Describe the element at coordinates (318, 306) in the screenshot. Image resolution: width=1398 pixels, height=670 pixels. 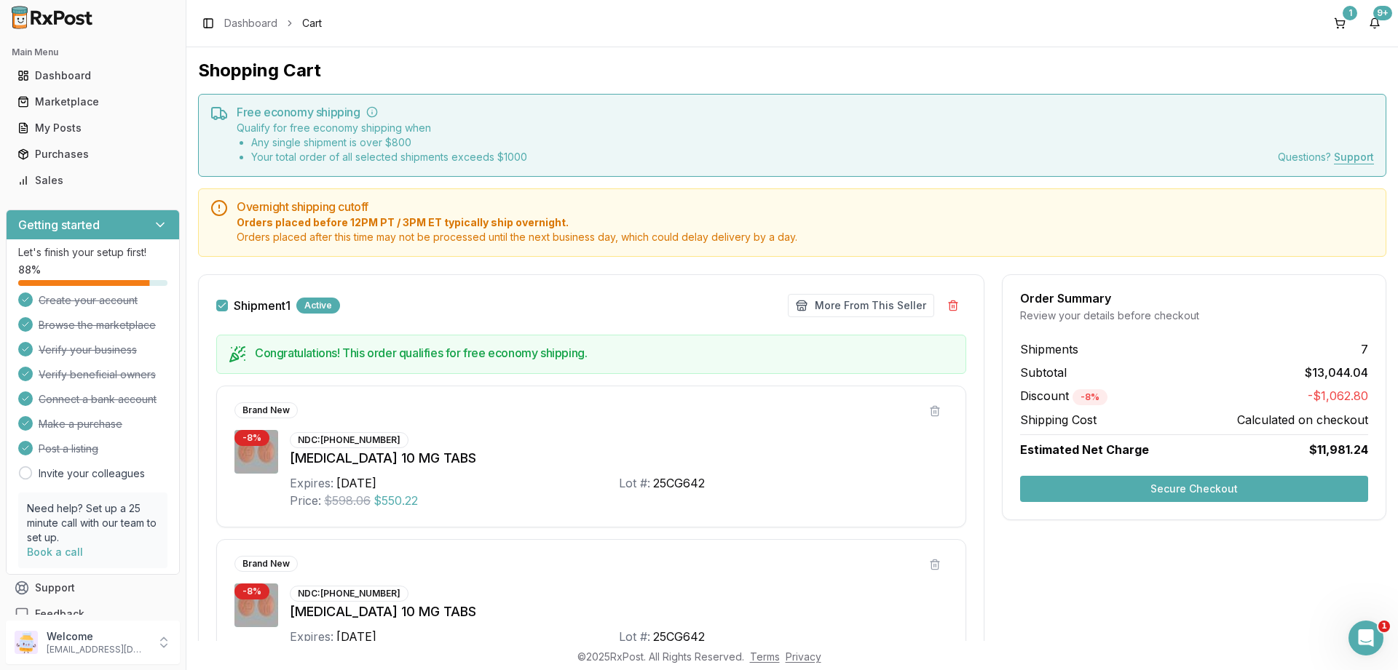
I see `div: Active` at that location.